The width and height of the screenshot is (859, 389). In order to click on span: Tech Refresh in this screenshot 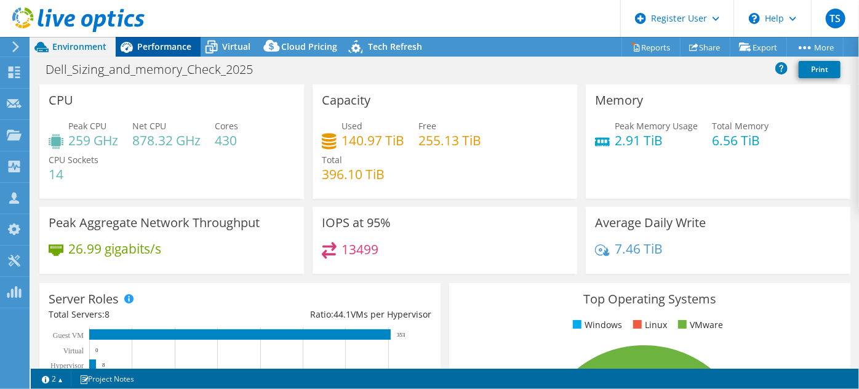, I will do `click(395, 46)`.